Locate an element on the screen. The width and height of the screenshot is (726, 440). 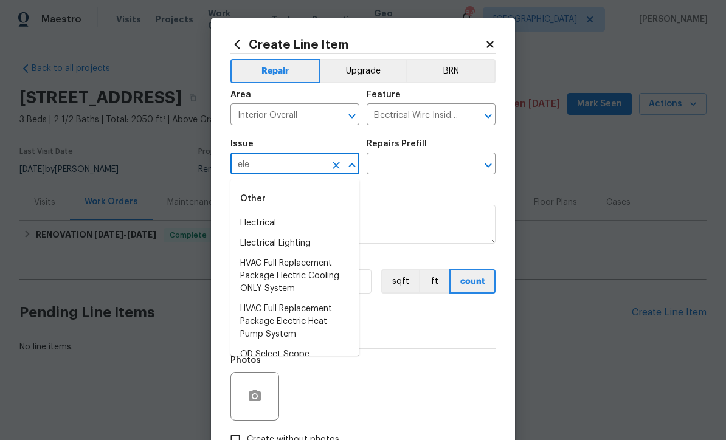
li: HVAC Full Replacement Package Electric Heat Pump System is located at coordinates (295, 322).